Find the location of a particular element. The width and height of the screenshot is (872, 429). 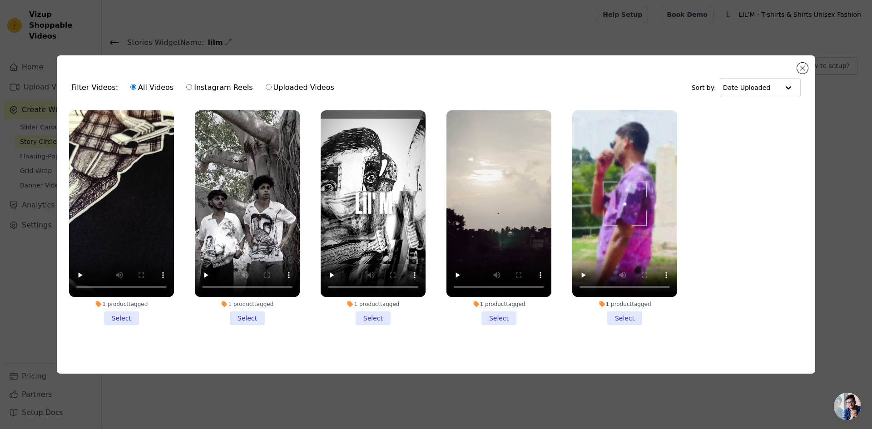

a: Open chat is located at coordinates (848, 407).